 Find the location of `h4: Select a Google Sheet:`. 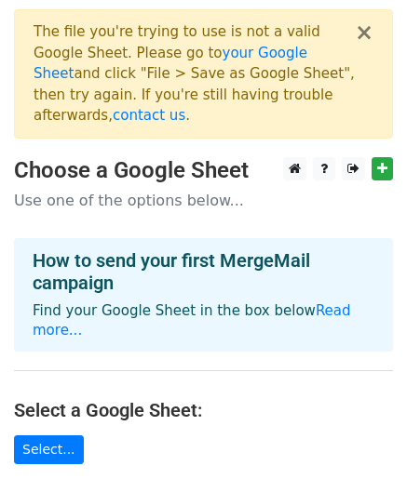

h4: Select a Google Sheet: is located at coordinates (203, 411).